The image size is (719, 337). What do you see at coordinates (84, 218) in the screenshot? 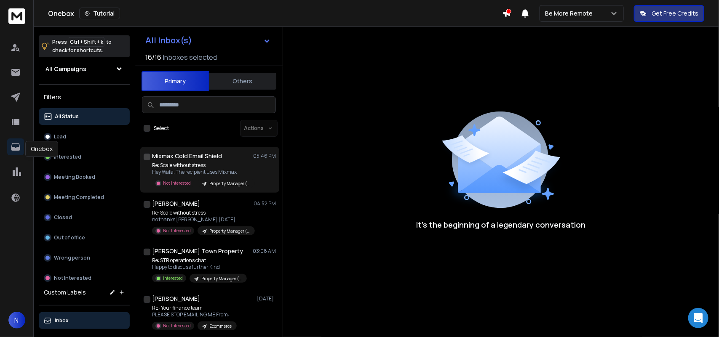
I see `button: Closed` at bounding box center [84, 218].